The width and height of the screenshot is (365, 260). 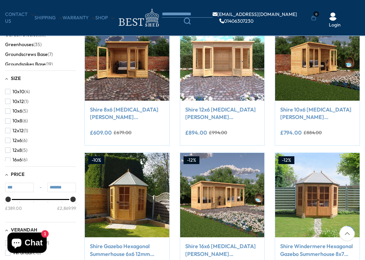 What do you see at coordinates (18, 101) in the screenshot?
I see `span: 10x12` at bounding box center [18, 101].